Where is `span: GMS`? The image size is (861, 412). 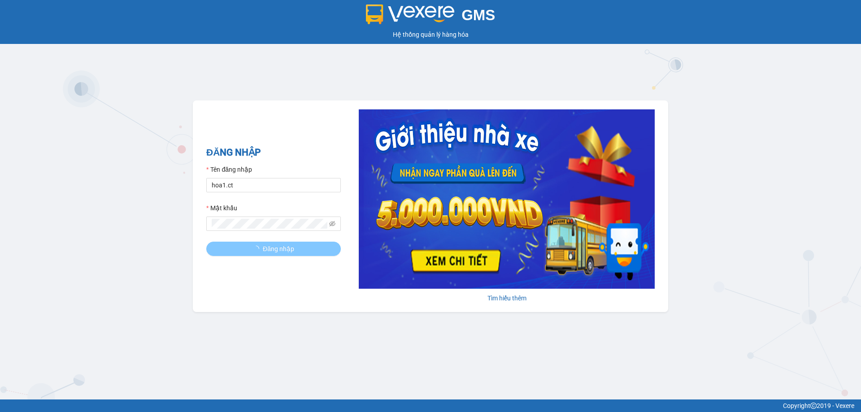 span: GMS is located at coordinates (478, 15).